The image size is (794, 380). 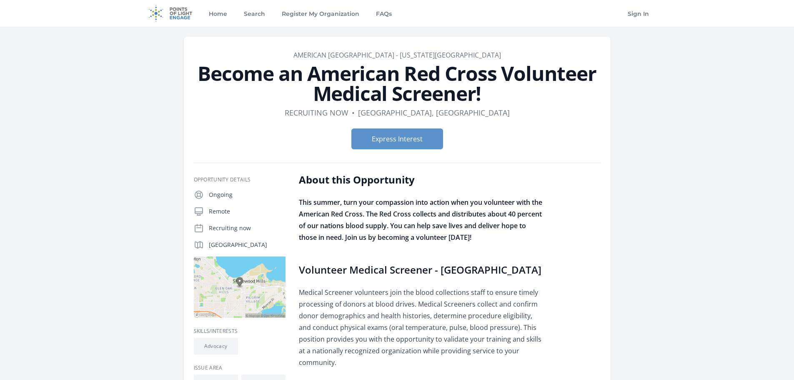 What do you see at coordinates (420, 180) in the screenshot?
I see `h2: About this Opportunity` at bounding box center [420, 180].